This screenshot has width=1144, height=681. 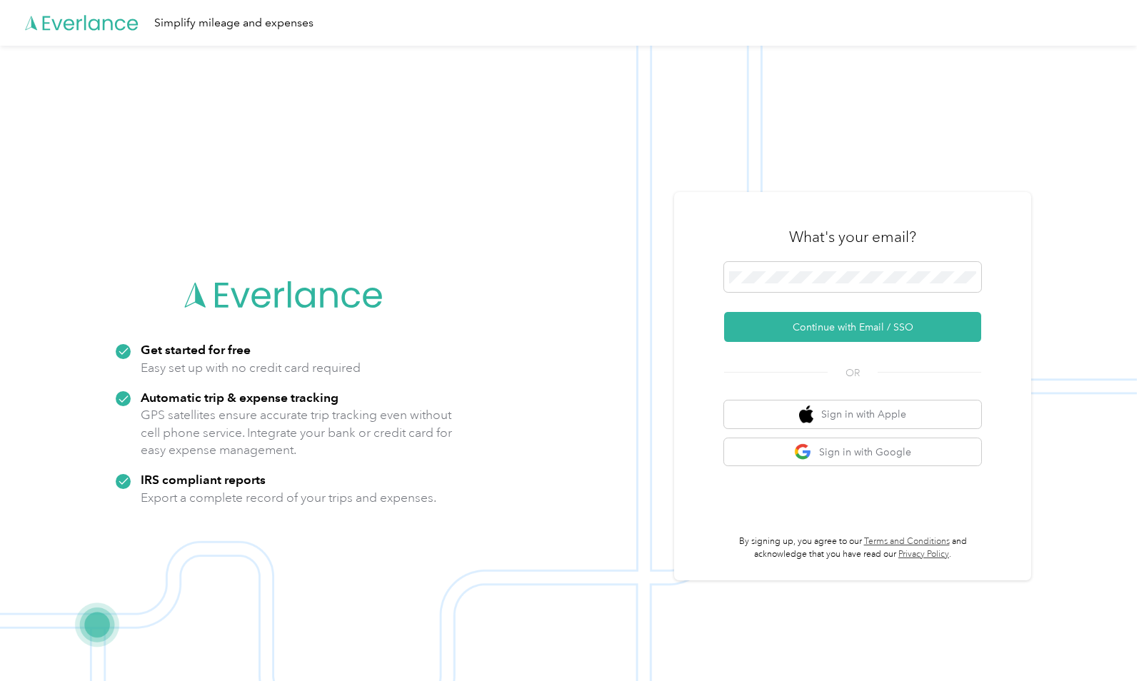 I want to click on img: apple logo, so click(x=806, y=414).